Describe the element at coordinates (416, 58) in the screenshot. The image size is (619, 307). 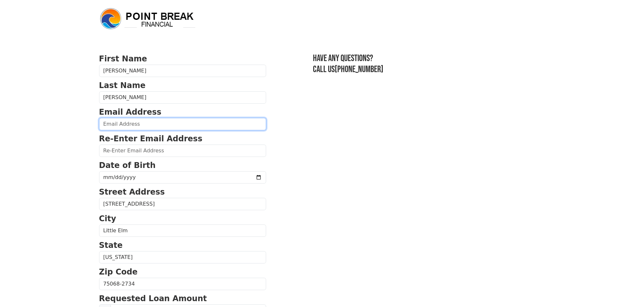
I see `h3: Have any questions?` at that location.